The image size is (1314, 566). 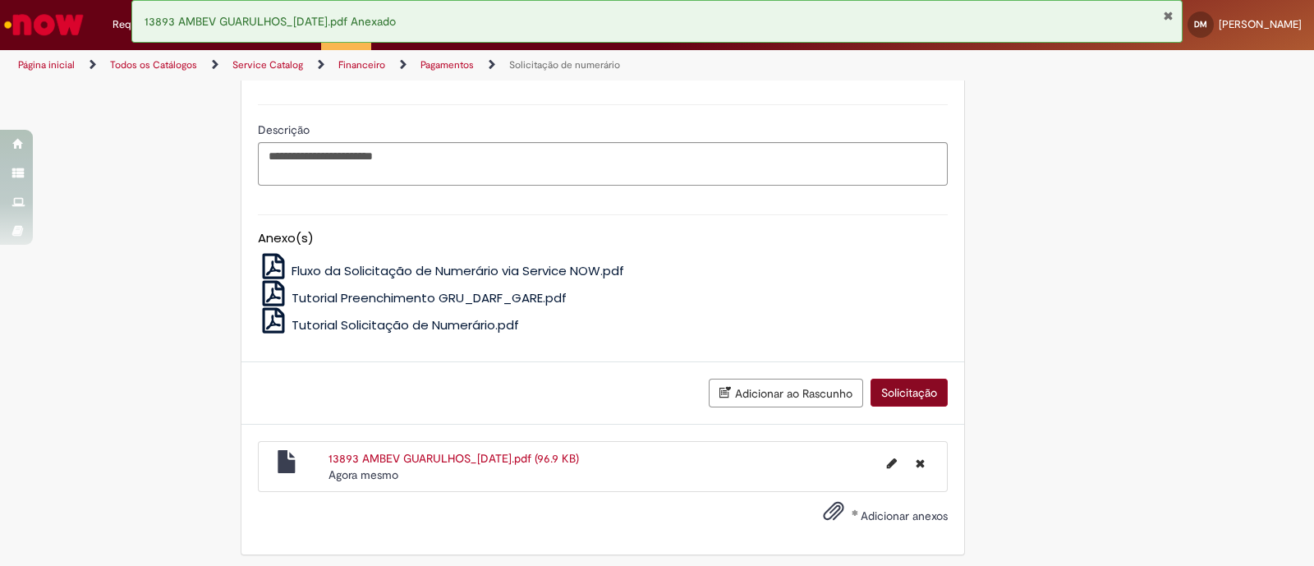 I want to click on a: Fluxo da Solicitação de Numerário via Service NOW.pdf, so click(x=441, y=270).